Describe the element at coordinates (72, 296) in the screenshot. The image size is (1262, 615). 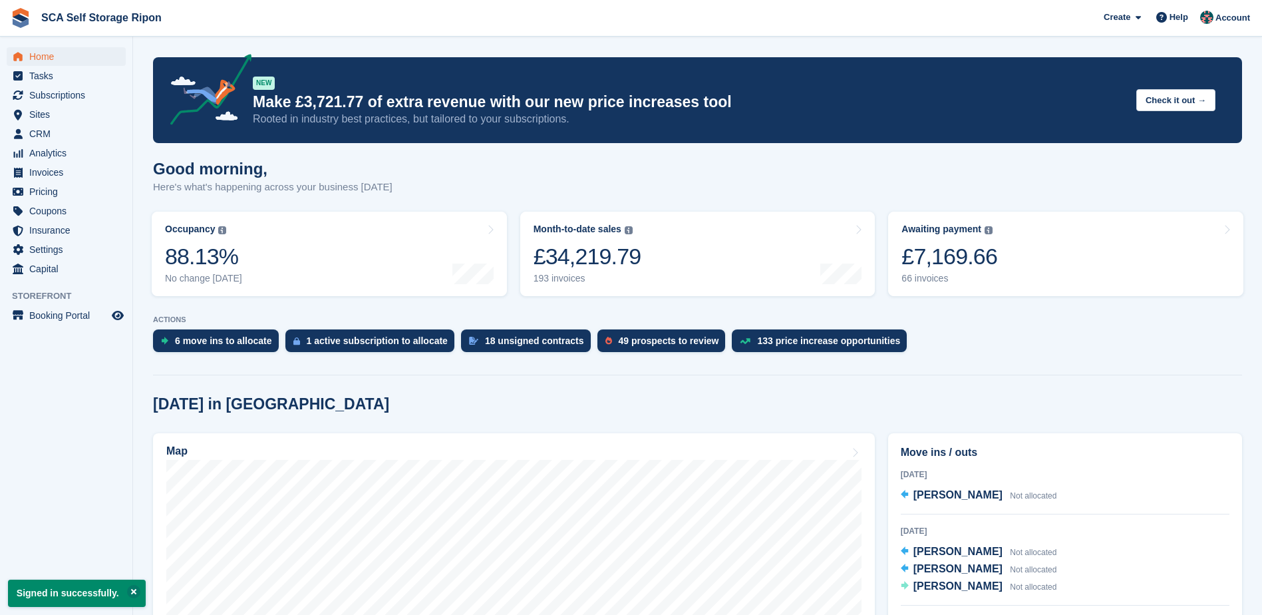
I see `span: Storefront` at that location.